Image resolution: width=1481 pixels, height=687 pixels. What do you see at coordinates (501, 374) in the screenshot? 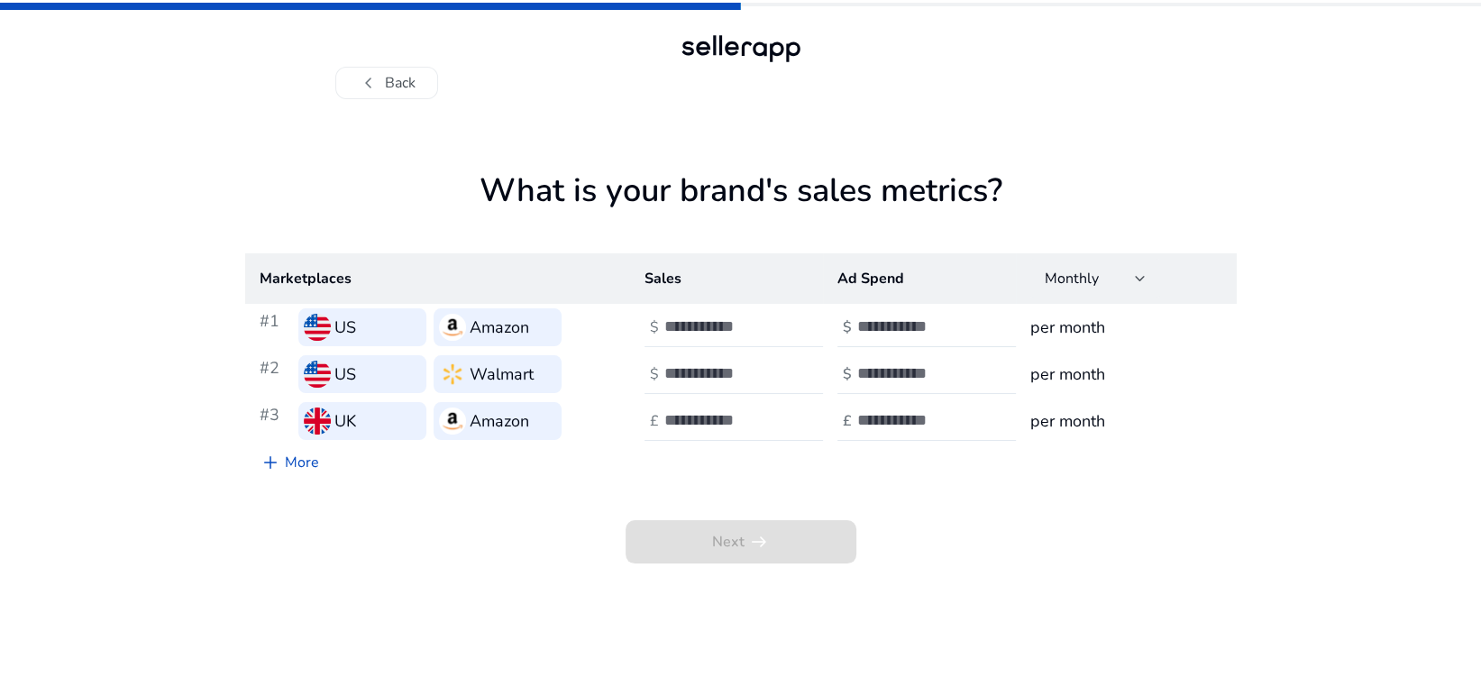
I see `h3: Walmart` at bounding box center [501, 374].